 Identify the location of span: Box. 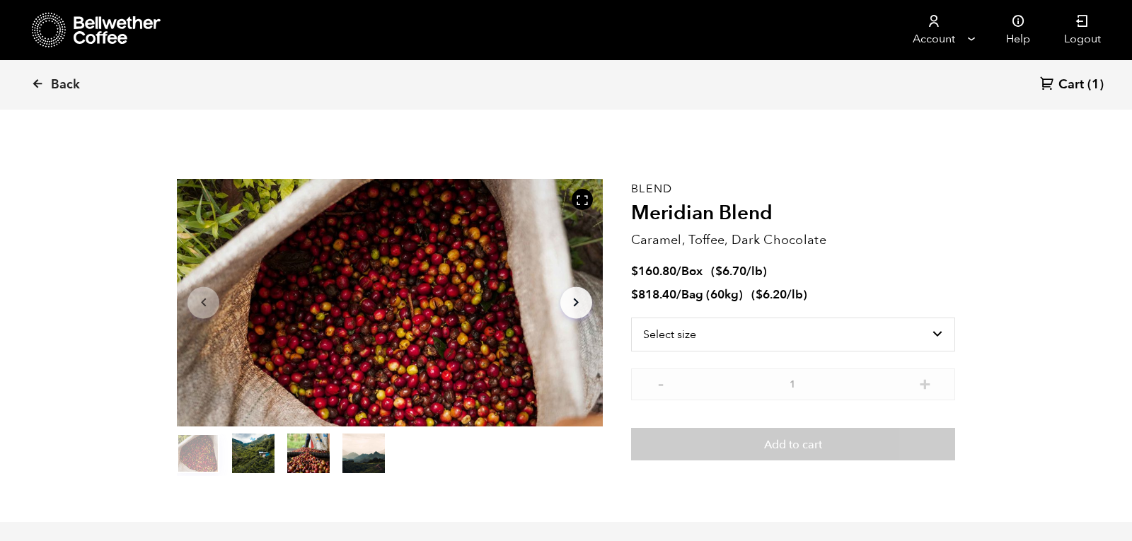
(692, 271).